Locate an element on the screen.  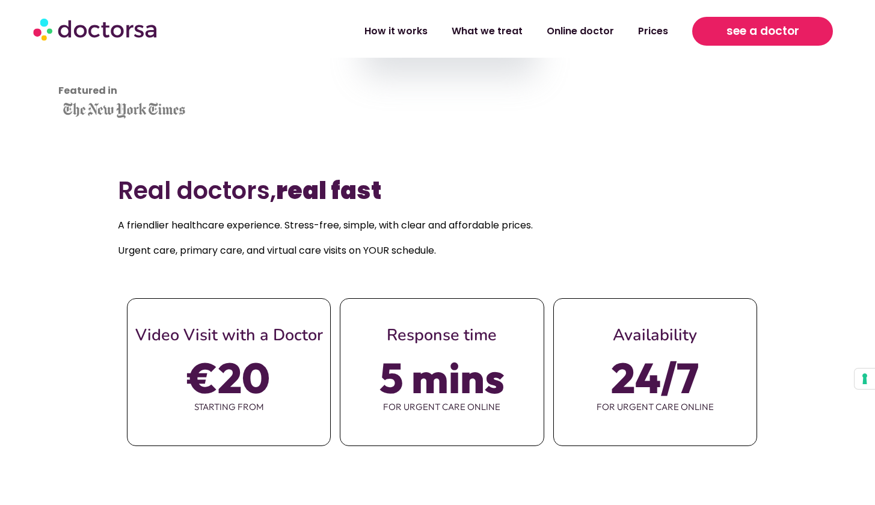
a: see a doctor is located at coordinates (763, 31).